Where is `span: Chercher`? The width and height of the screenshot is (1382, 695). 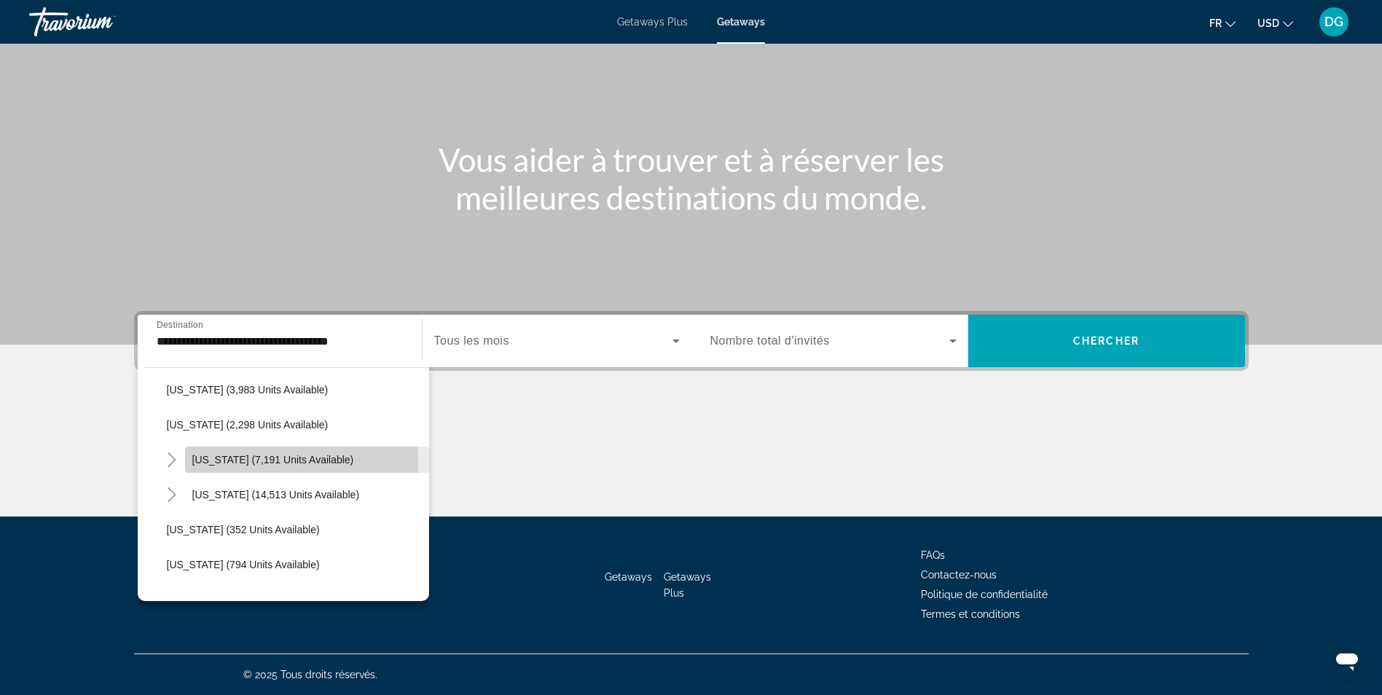 span: Chercher is located at coordinates (1106, 341).